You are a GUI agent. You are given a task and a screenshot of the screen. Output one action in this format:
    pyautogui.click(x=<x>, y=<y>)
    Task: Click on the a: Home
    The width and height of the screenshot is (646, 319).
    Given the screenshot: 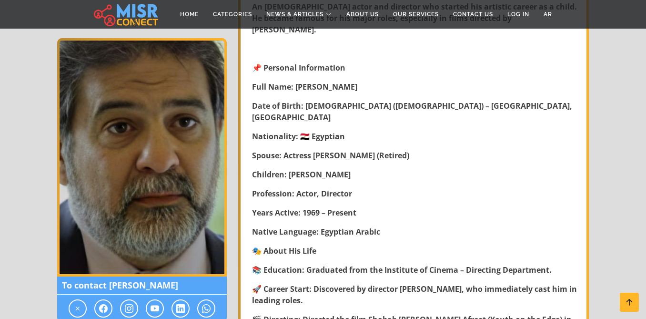 What is the action you would take?
    pyautogui.click(x=189, y=14)
    